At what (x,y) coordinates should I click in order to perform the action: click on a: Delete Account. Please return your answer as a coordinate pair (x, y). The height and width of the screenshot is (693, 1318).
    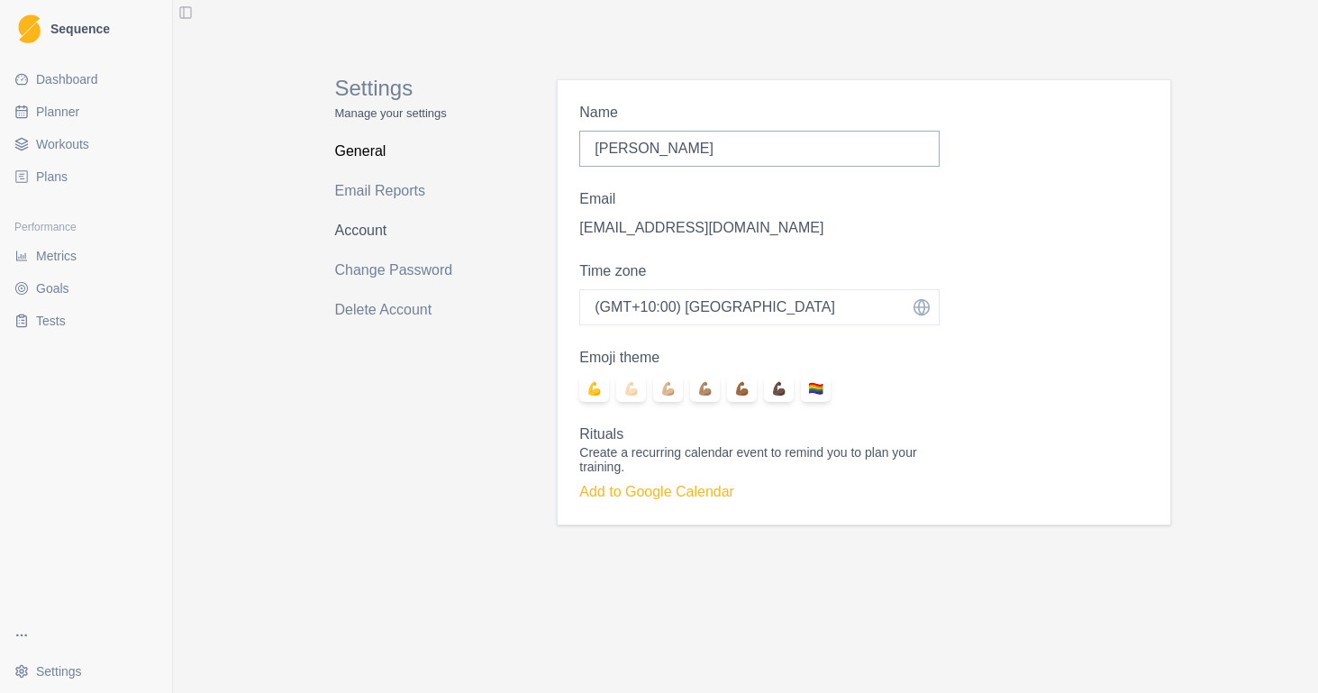
    Looking at the image, I should click on (406, 310).